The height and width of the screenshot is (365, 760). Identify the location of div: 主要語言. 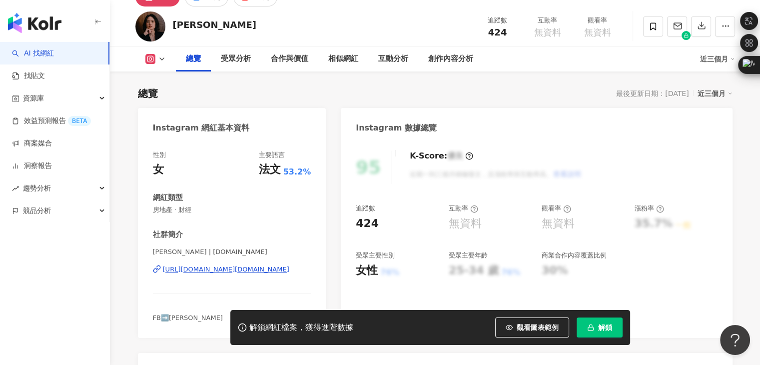
(272, 155).